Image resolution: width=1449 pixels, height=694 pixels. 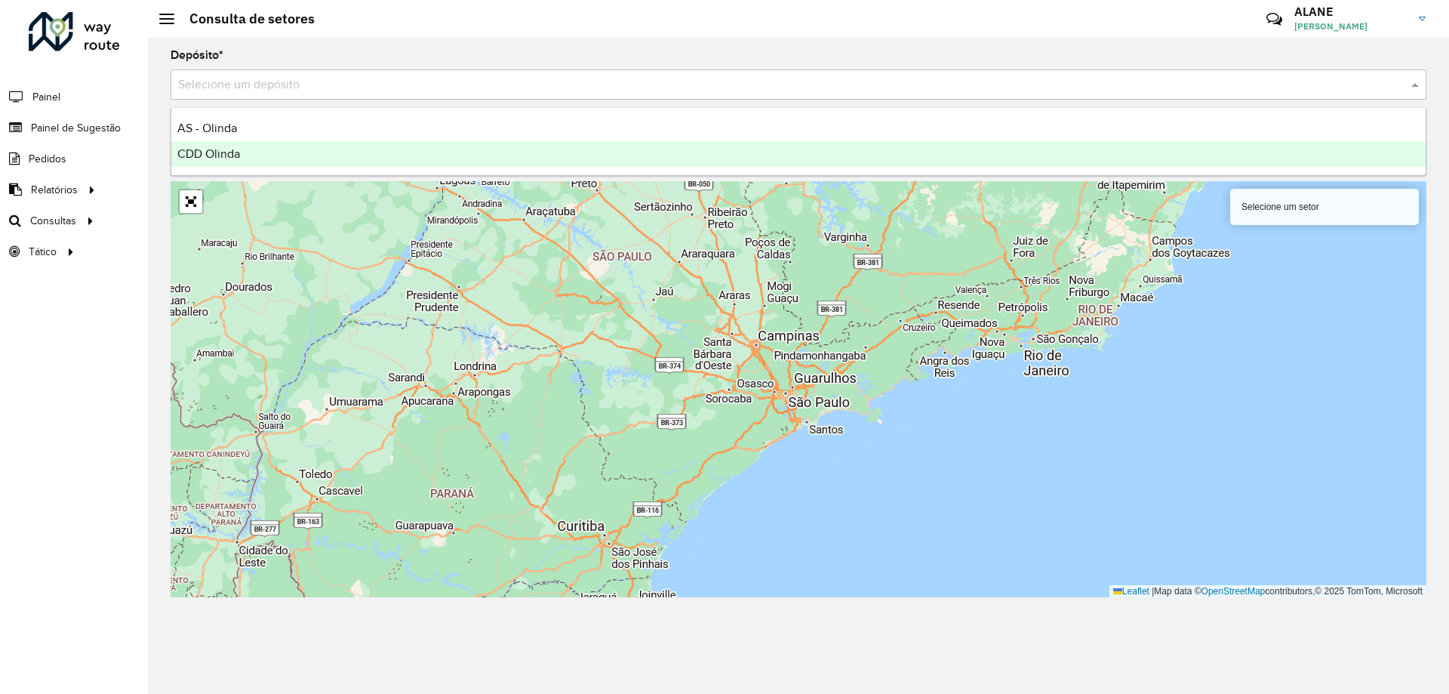 What do you see at coordinates (191, 201) in the screenshot?
I see `a: Abrir mapa em tela cheia` at bounding box center [191, 201].